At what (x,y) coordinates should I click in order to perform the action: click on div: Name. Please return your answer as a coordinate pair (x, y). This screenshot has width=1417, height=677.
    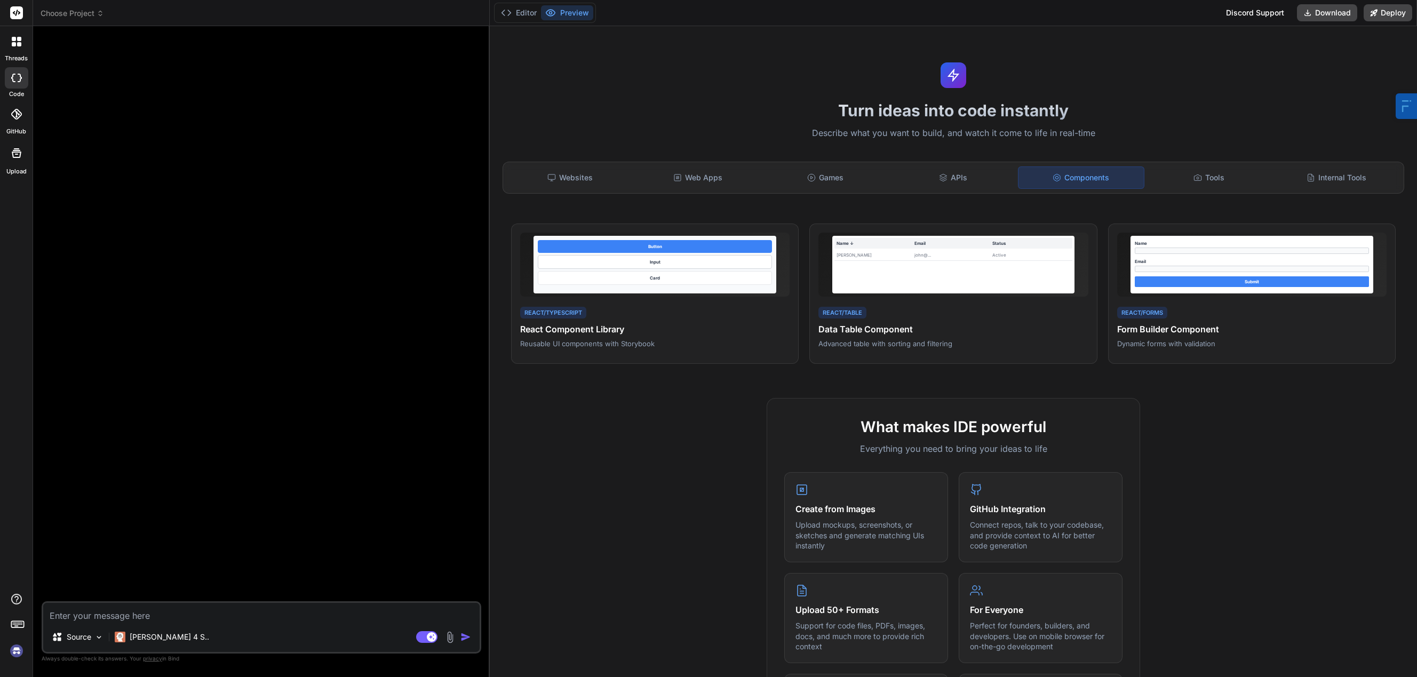
    Looking at the image, I should click on (1251, 243).